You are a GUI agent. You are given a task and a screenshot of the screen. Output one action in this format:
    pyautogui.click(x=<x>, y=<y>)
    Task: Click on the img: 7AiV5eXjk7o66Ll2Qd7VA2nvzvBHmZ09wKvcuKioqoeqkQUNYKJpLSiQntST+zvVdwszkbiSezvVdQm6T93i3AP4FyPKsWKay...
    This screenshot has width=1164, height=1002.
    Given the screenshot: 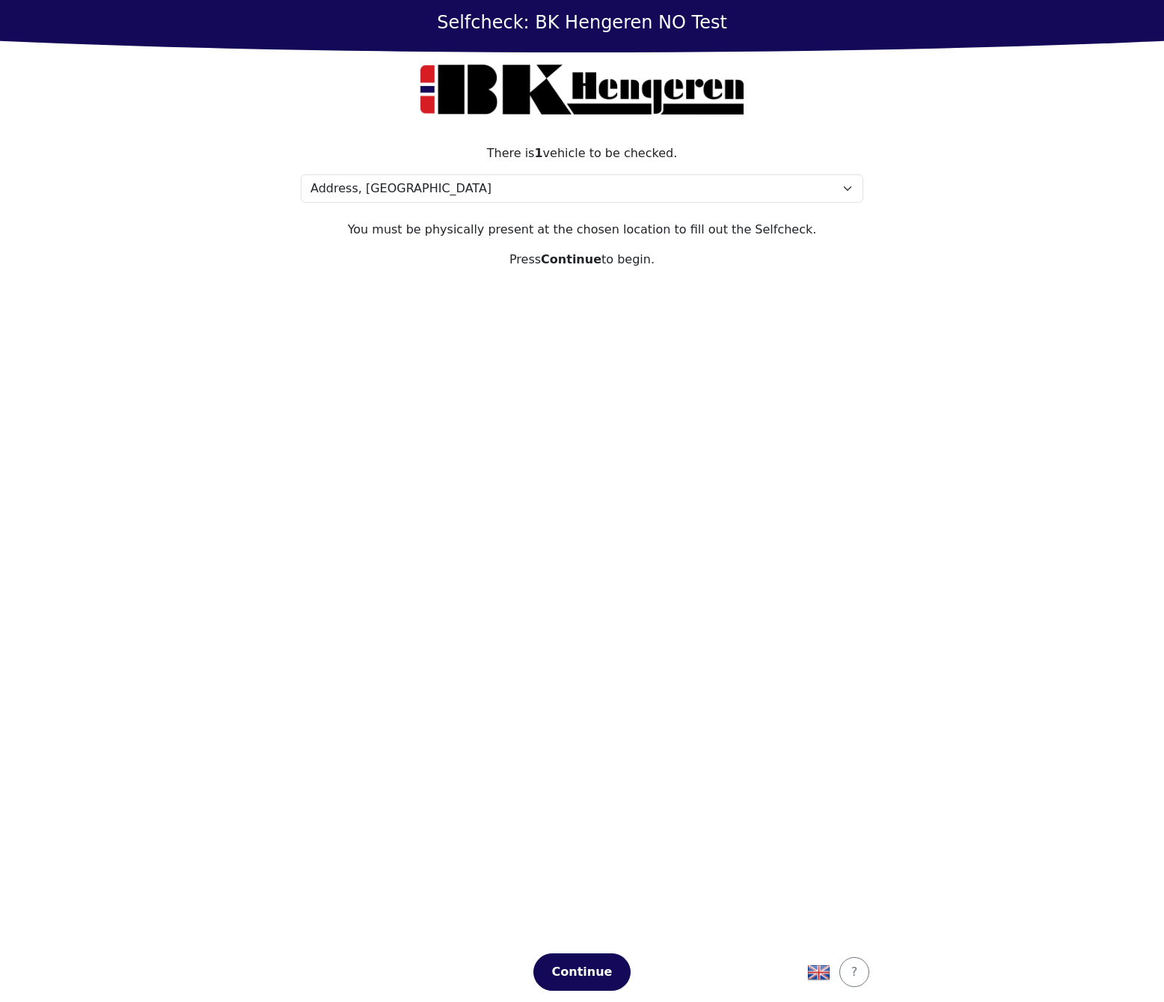 What is the action you would take?
    pyautogui.click(x=819, y=972)
    